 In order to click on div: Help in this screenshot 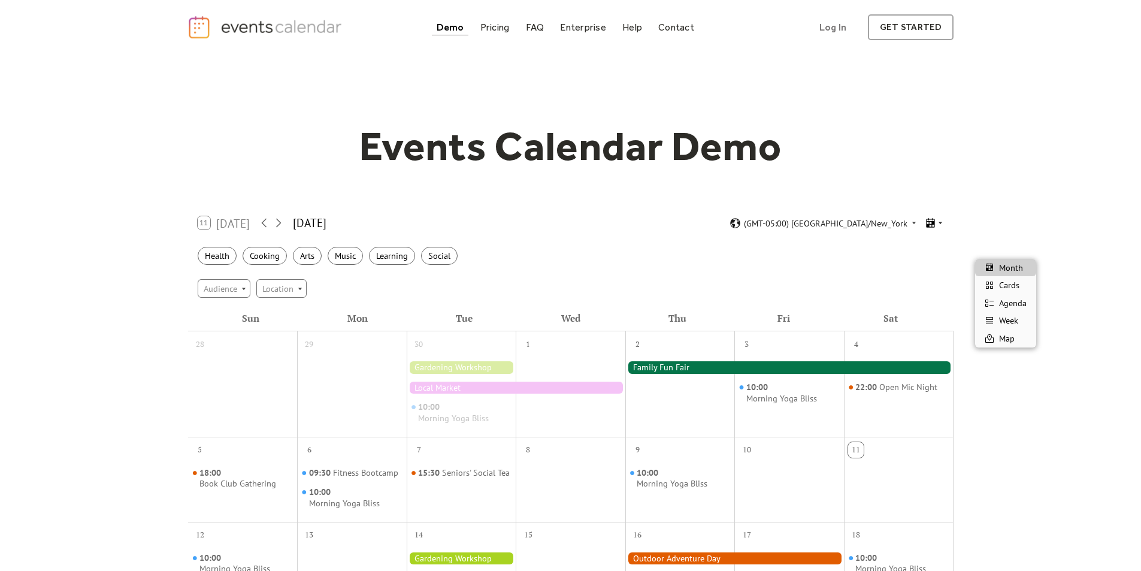, I will do `click(632, 27)`.